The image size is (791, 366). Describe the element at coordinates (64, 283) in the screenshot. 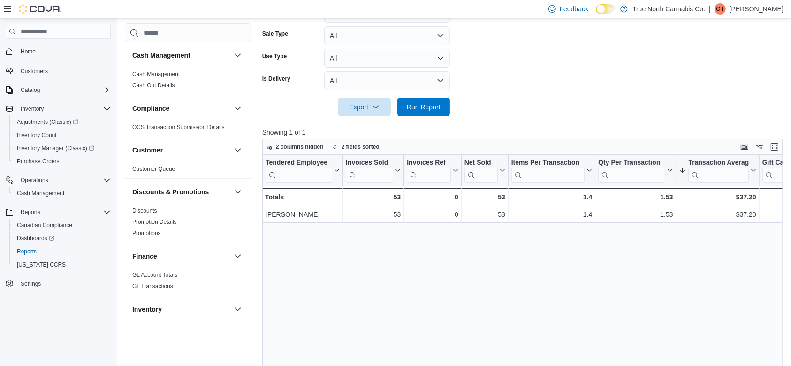

I see `span: Settings` at that location.